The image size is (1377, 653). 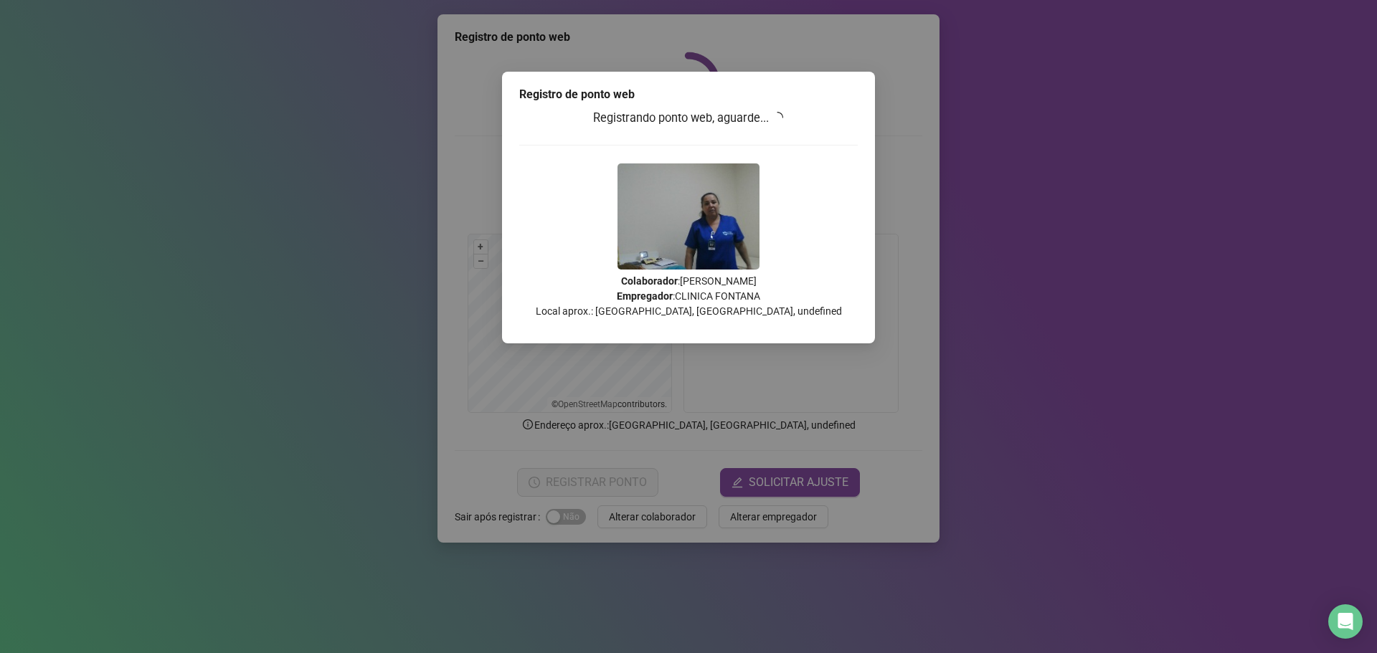 What do you see at coordinates (688, 217) in the screenshot?
I see `img: Z` at bounding box center [688, 217].